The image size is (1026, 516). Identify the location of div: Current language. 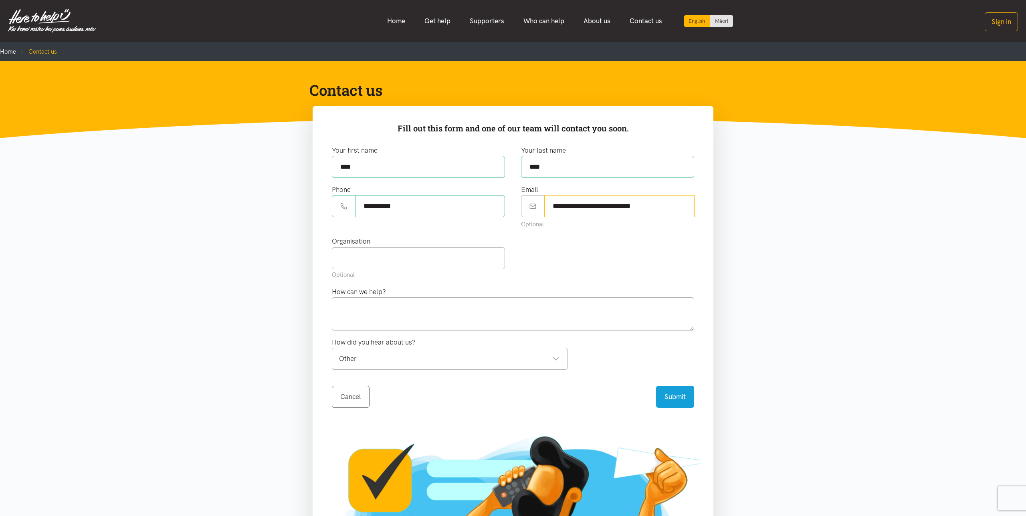
(697, 21).